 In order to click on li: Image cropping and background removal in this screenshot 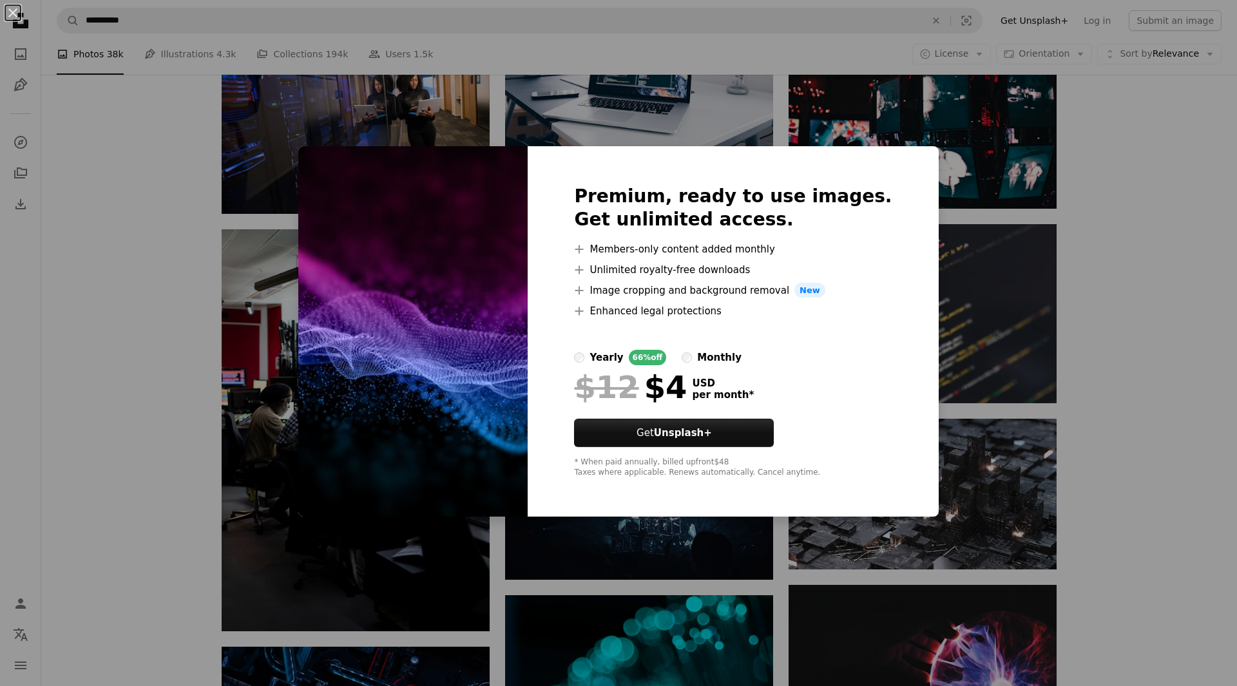, I will do `click(732, 290)`.